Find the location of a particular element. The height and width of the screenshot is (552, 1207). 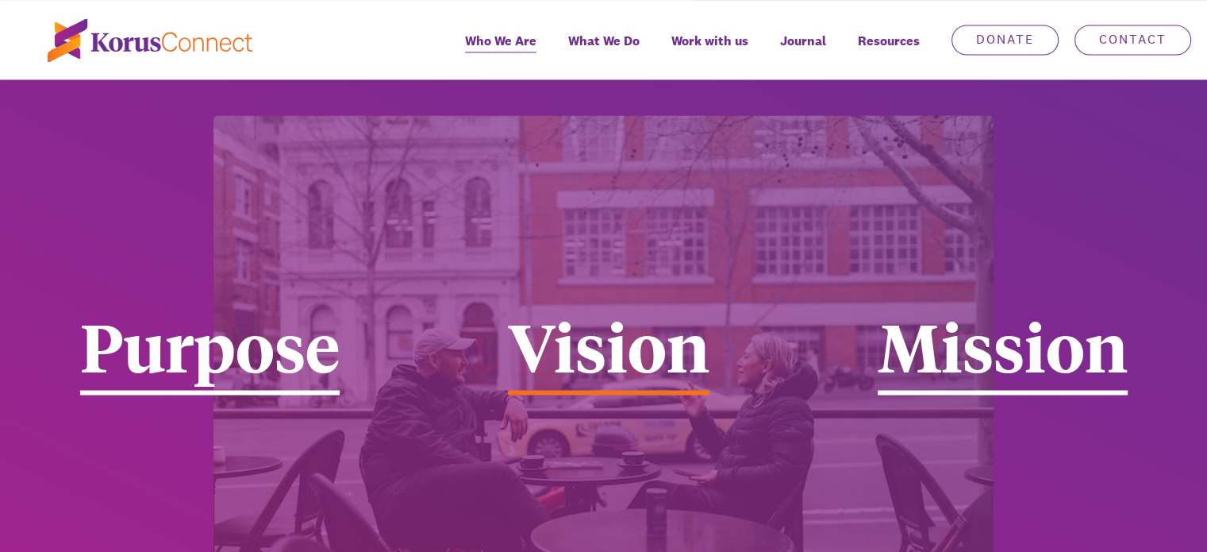

a: Journal is located at coordinates (803, 51).